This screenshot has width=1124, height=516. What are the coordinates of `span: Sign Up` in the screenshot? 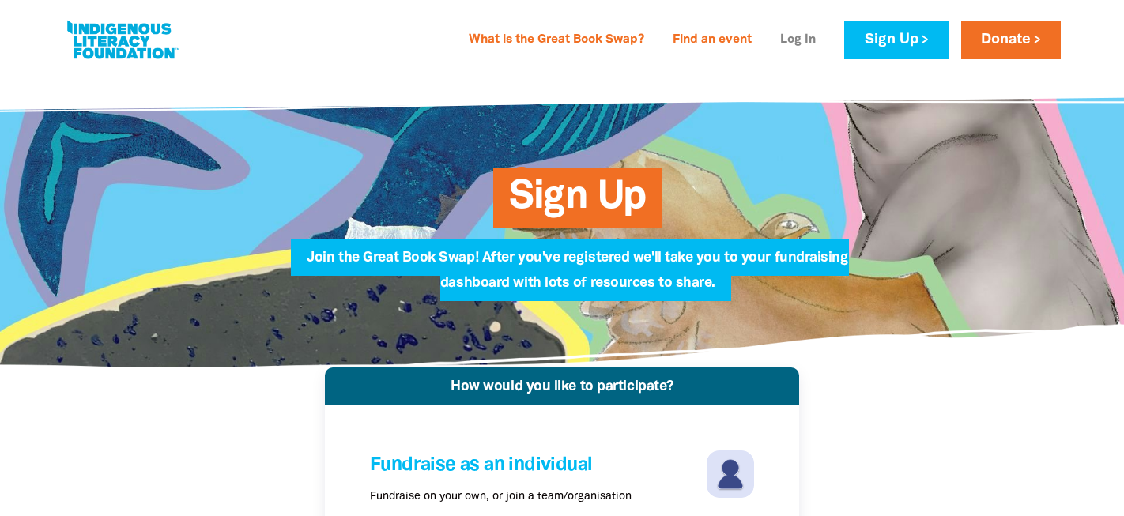 It's located at (578, 203).